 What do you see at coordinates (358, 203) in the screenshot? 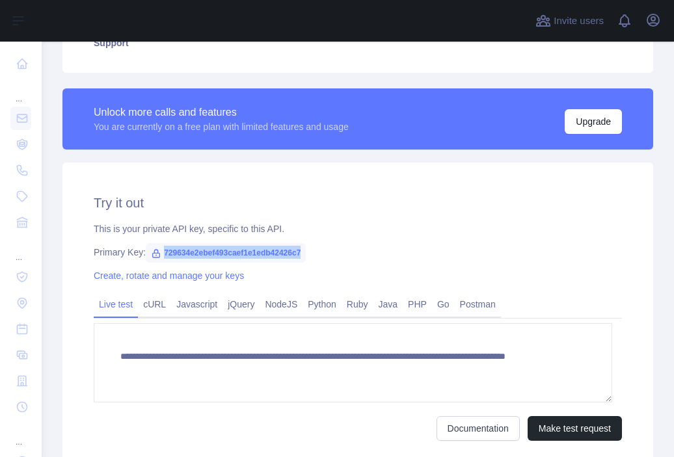
I see `h2: Try it out` at bounding box center [358, 203].